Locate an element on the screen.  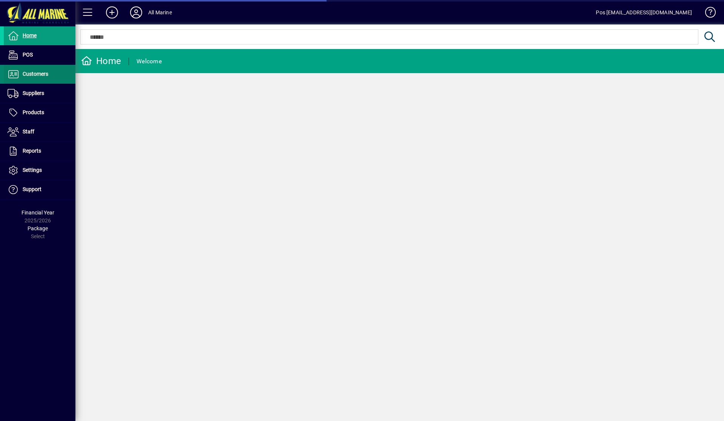
div: Welcome is located at coordinates (149, 61).